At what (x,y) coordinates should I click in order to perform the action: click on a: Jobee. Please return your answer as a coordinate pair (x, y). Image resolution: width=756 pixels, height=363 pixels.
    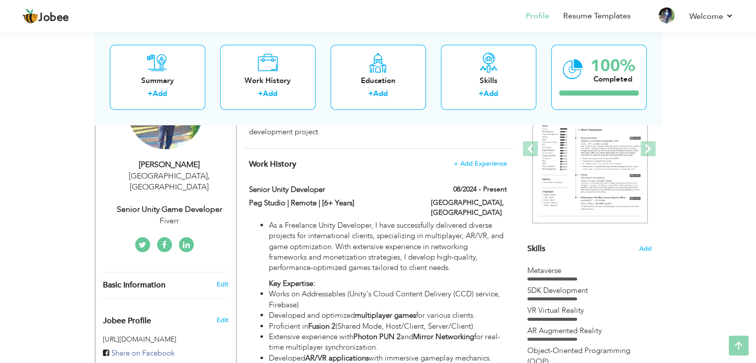
    Looking at the image, I should click on (46, 16).